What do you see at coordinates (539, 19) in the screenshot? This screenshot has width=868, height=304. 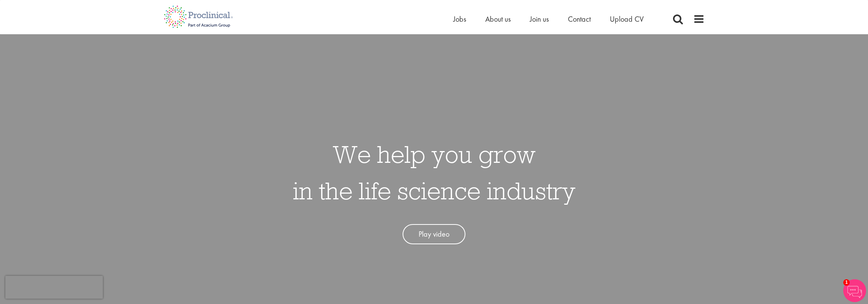 I see `a: Join us` at bounding box center [539, 19].